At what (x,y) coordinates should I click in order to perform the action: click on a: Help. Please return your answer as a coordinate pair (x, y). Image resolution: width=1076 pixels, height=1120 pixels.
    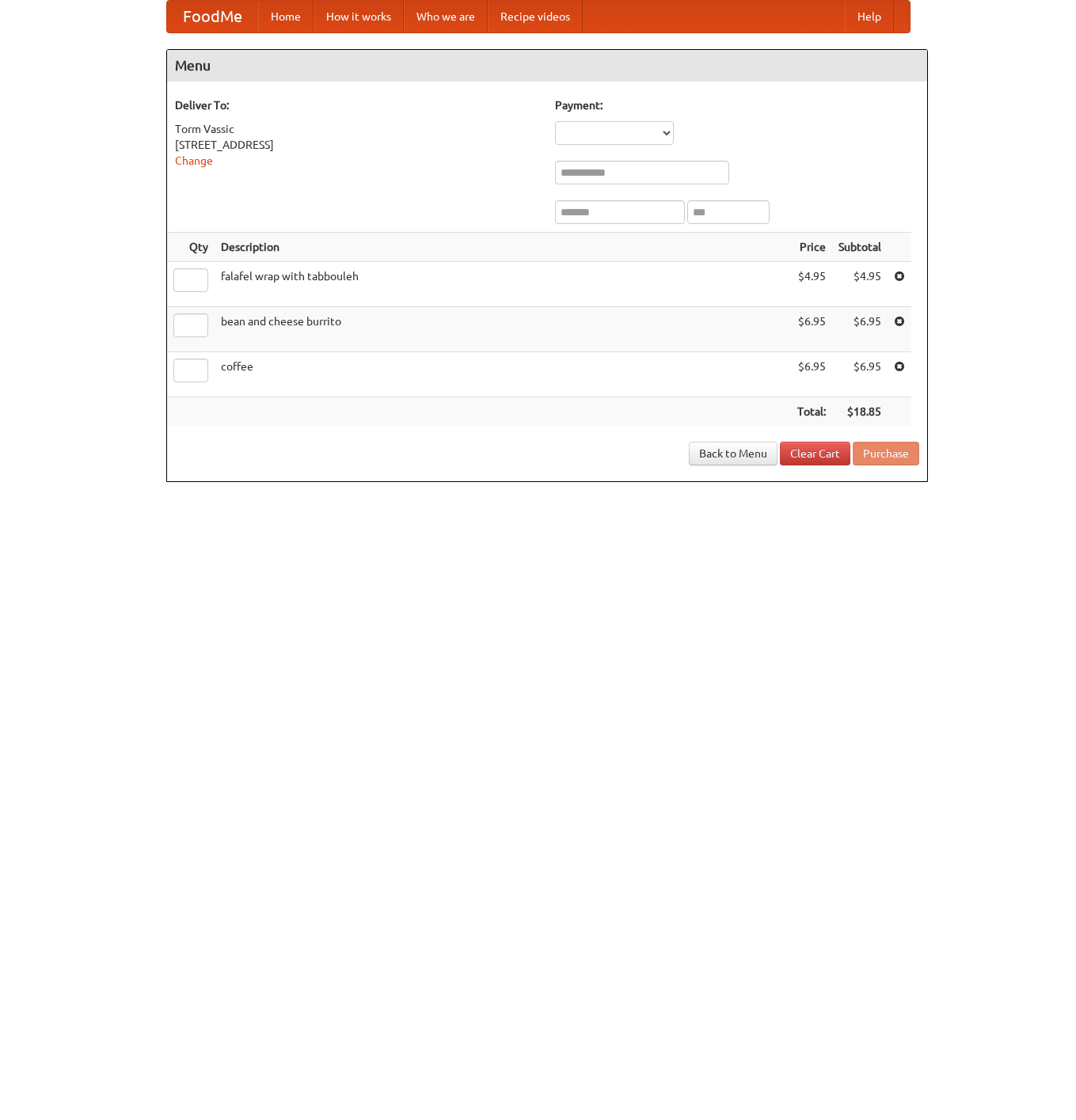
    Looking at the image, I should click on (869, 17).